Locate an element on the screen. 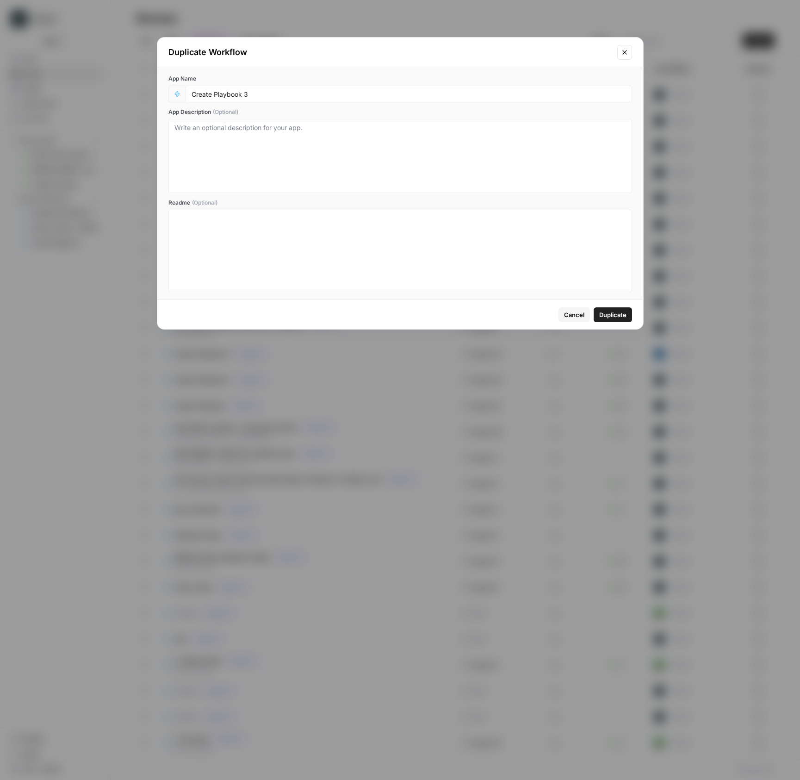 The image size is (800, 780). span: Duplicate is located at coordinates (613, 315).